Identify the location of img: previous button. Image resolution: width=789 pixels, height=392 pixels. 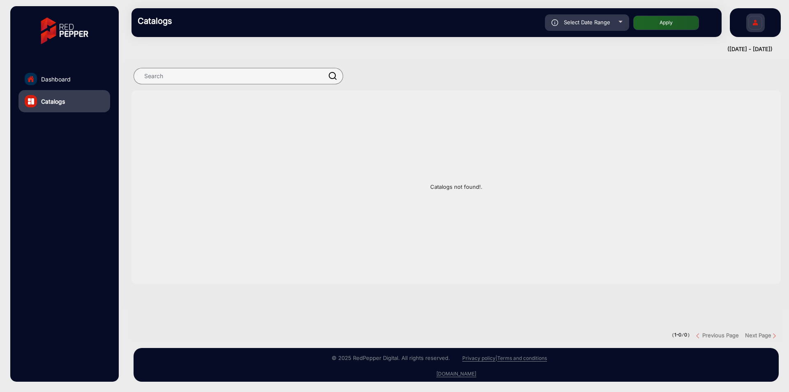
(699, 335).